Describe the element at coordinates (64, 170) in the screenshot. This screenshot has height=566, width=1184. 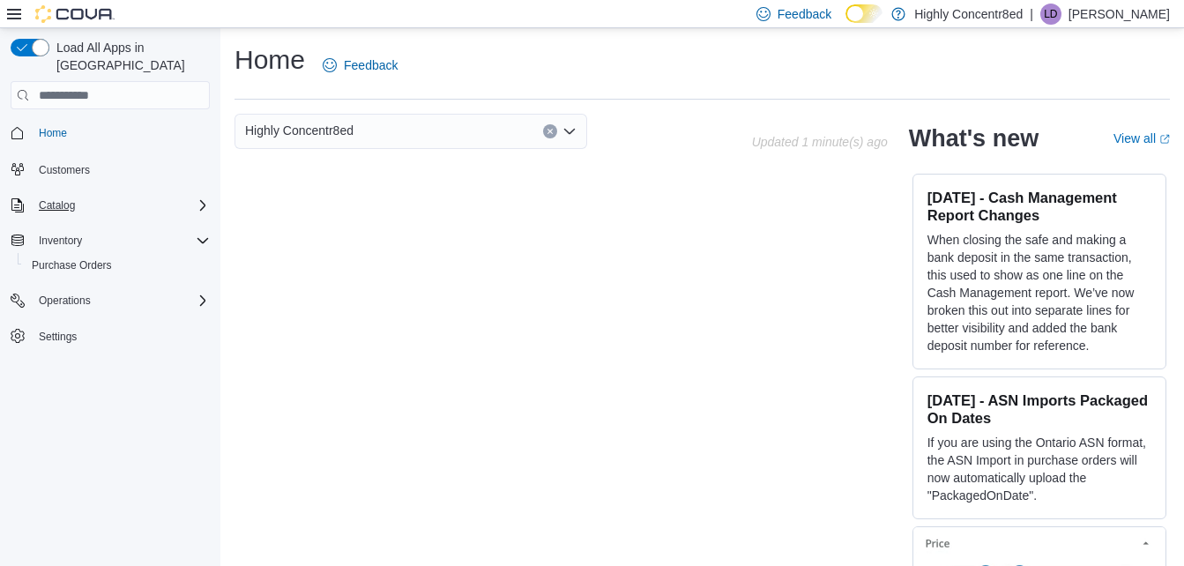
I see `a: Customers` at that location.